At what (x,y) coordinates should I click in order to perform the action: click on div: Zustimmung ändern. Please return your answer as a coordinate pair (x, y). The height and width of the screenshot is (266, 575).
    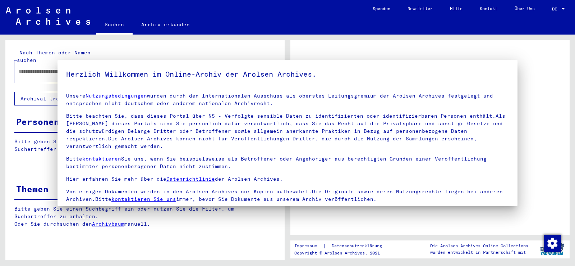
    Looking at the image, I should click on (552, 243).